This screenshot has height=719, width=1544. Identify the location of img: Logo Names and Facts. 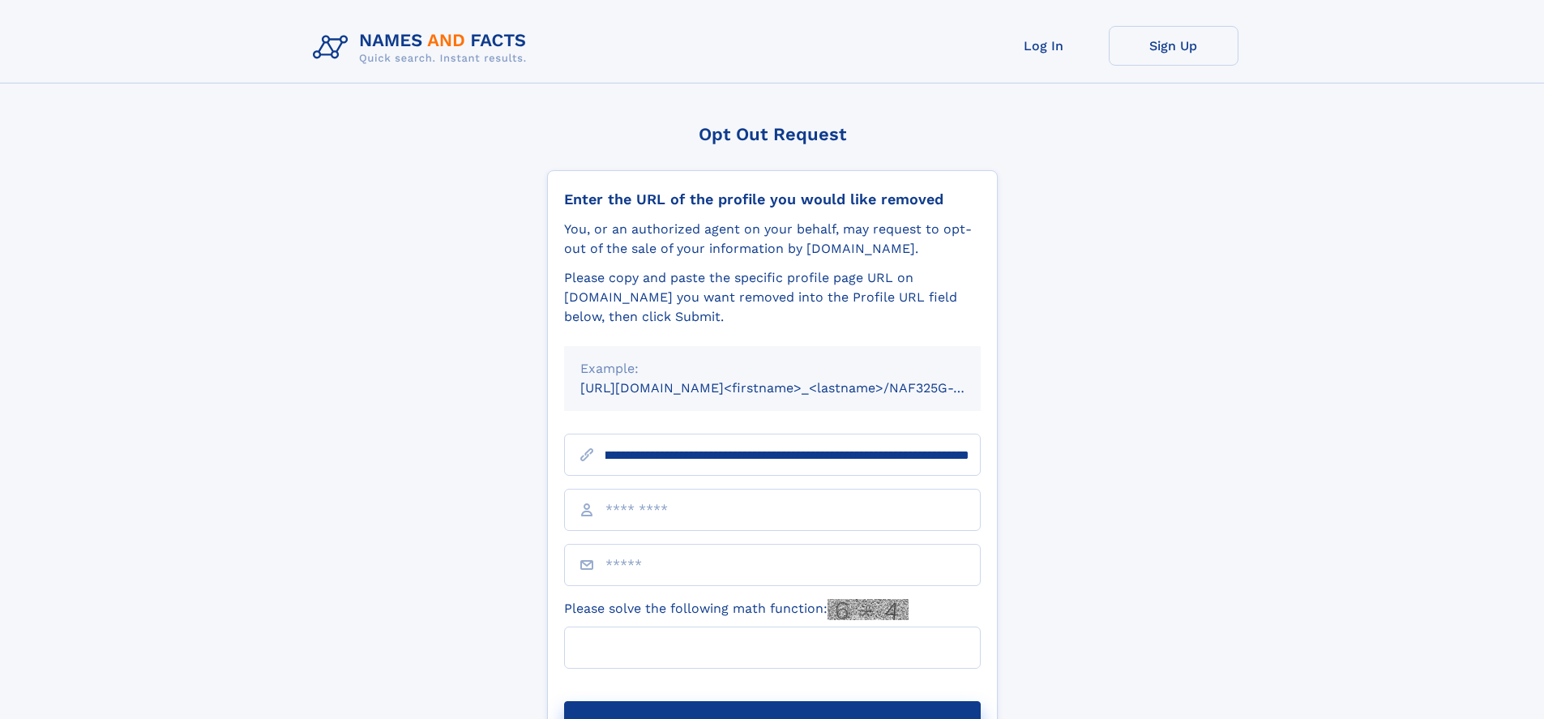
(423, 48).